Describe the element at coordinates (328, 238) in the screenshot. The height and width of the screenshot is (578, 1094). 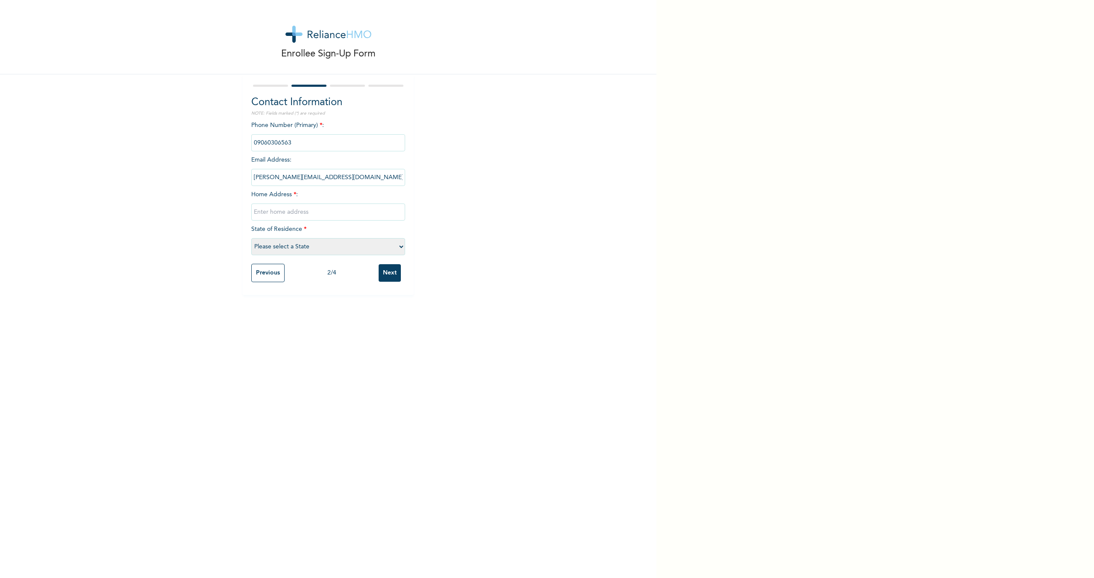
I see `span: State of Residence` at that location.